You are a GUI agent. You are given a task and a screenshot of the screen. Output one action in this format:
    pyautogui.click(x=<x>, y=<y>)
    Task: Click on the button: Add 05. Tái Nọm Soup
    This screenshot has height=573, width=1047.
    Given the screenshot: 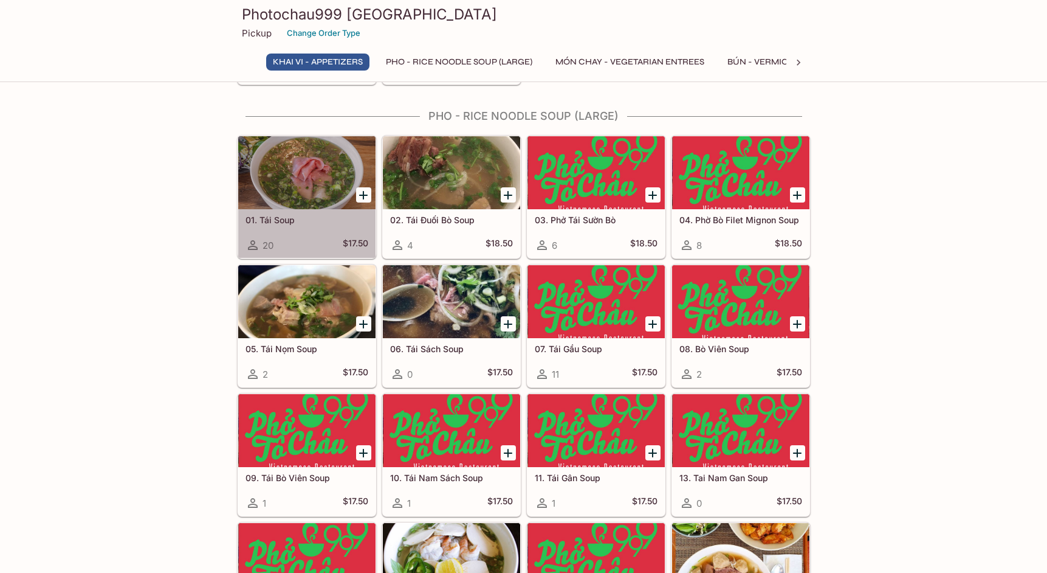 What is the action you would take?
    pyautogui.click(x=364, y=323)
    